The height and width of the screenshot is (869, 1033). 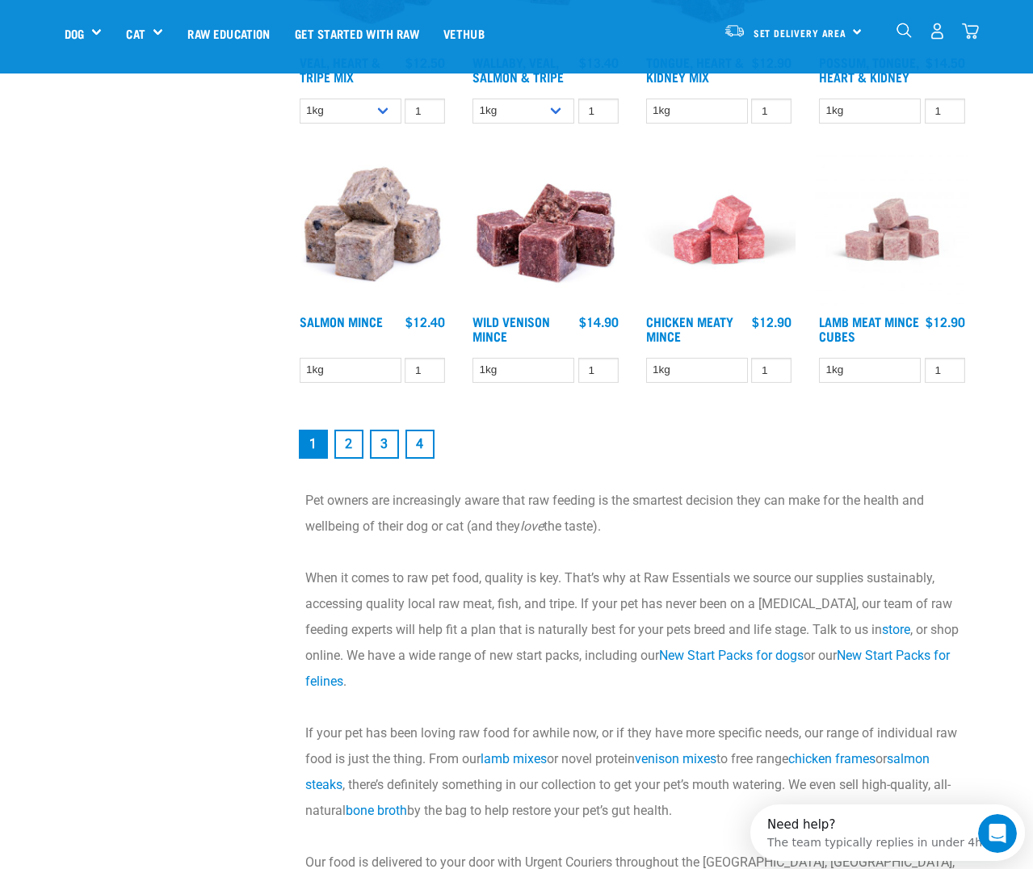 I want to click on a: venison mixes, so click(x=675, y=758).